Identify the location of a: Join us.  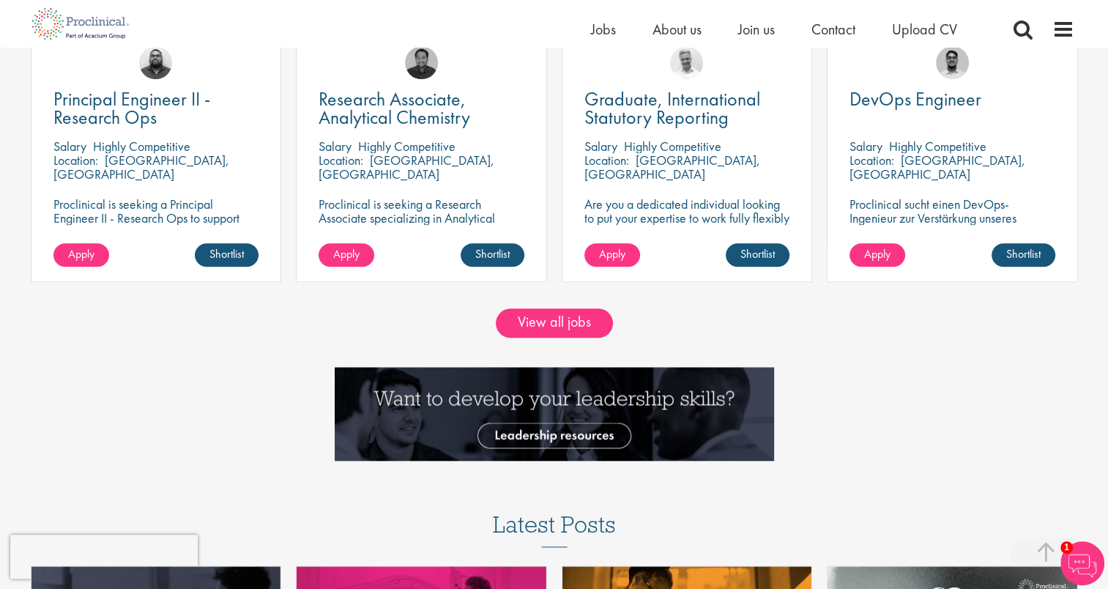
(756, 29).